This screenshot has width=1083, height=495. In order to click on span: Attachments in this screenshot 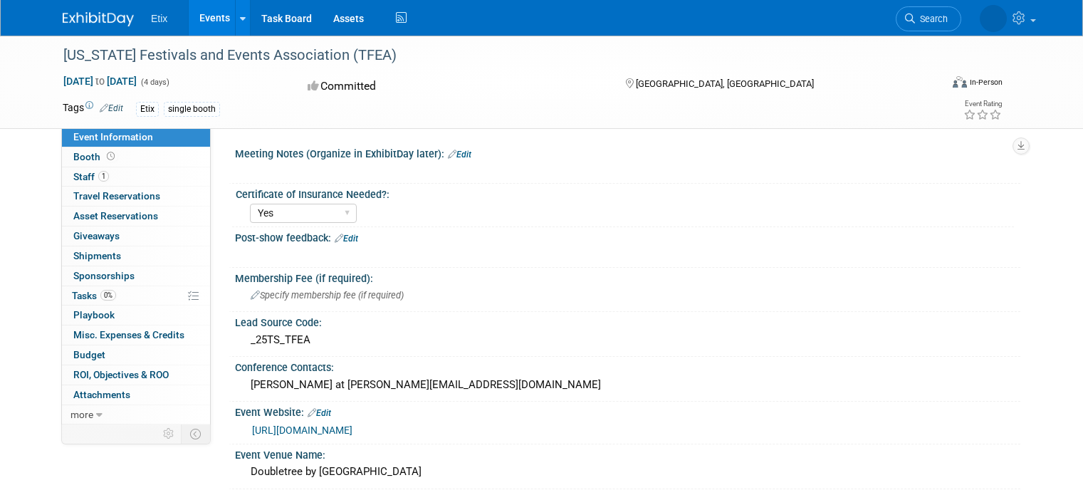, I will do `click(102, 394)`.